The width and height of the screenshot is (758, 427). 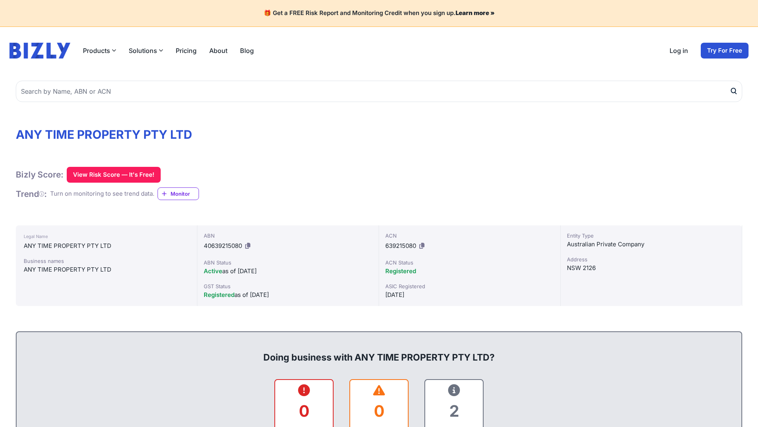 I want to click on div: Legal Name, so click(x=106, y=236).